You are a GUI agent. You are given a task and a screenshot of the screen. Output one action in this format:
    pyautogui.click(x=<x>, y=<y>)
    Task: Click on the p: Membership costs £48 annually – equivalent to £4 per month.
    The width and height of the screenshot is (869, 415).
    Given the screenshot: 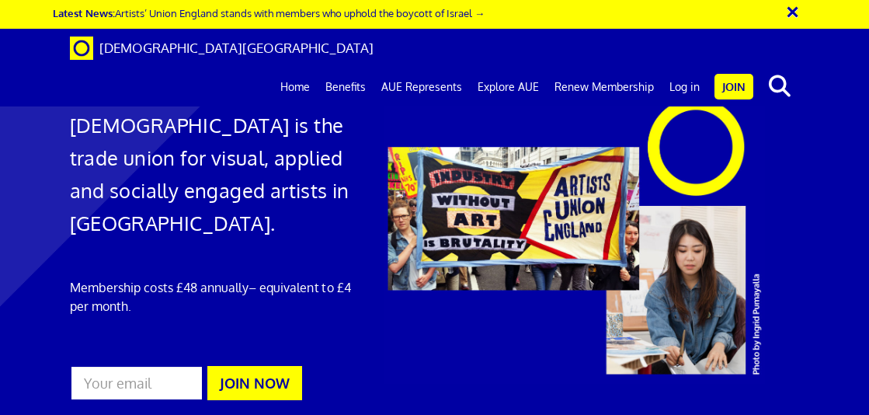 What is the action you would take?
    pyautogui.click(x=215, y=297)
    